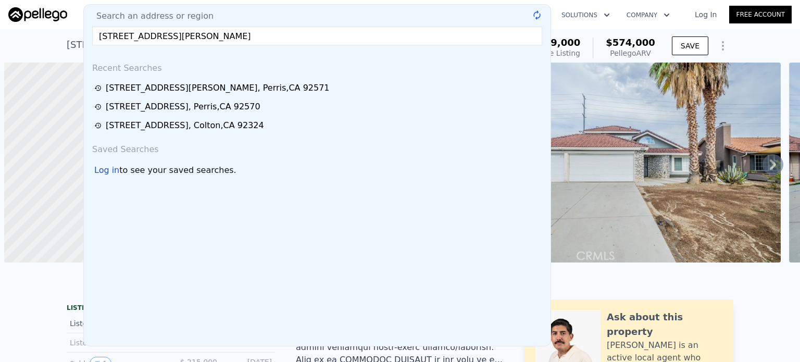 This screenshot has width=800, height=362. Describe the element at coordinates (317, 36) in the screenshot. I see `input: Enter an address, city, region, neighborhood or zip code` at that location.